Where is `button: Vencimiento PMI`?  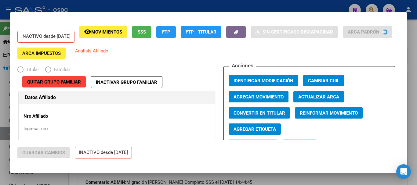 button: Vencimiento PMI is located at coordinates (253, 145).